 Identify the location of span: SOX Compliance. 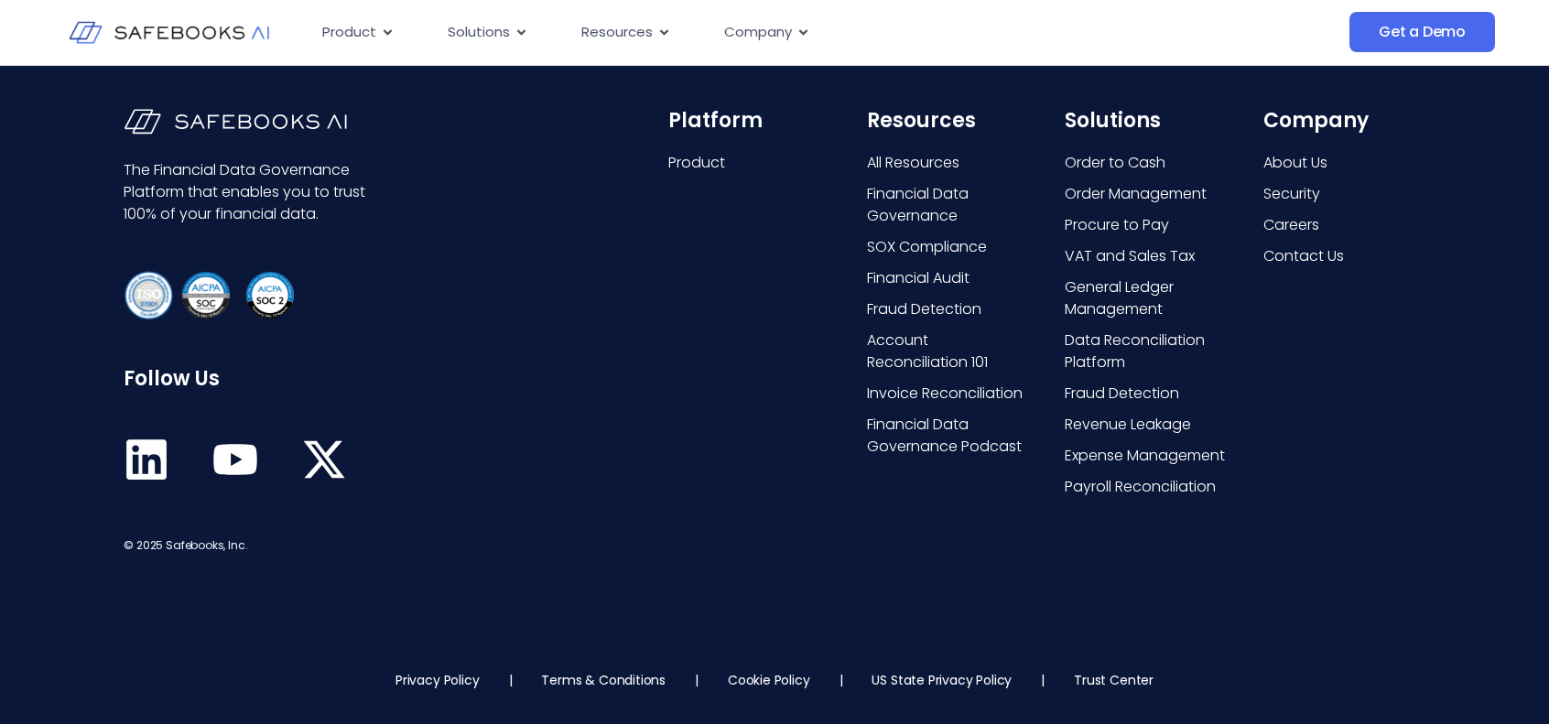
(926, 247).